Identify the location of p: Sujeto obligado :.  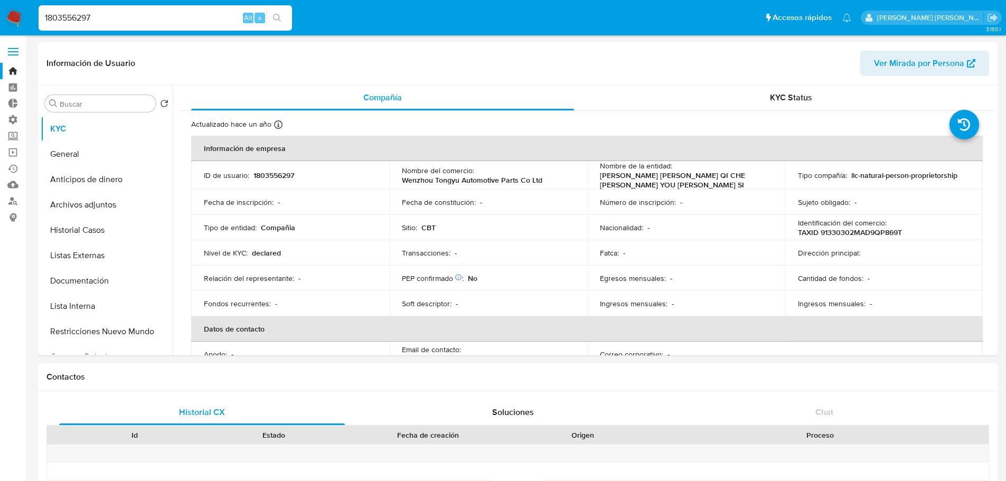
(824, 202).